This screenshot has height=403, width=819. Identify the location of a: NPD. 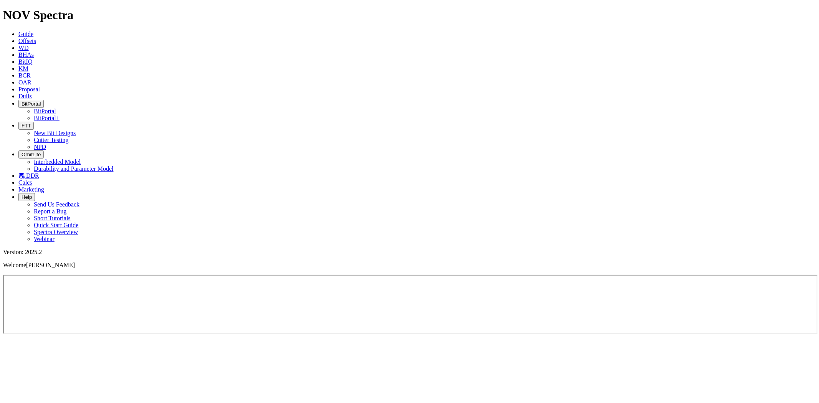
(40, 147).